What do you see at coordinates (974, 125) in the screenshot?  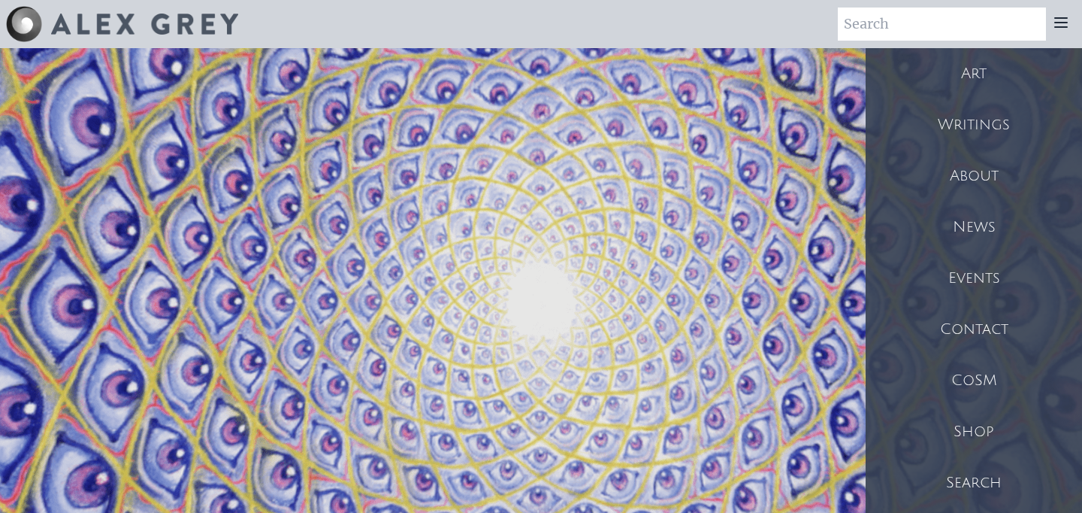 I see `div: Writings` at bounding box center [974, 125].